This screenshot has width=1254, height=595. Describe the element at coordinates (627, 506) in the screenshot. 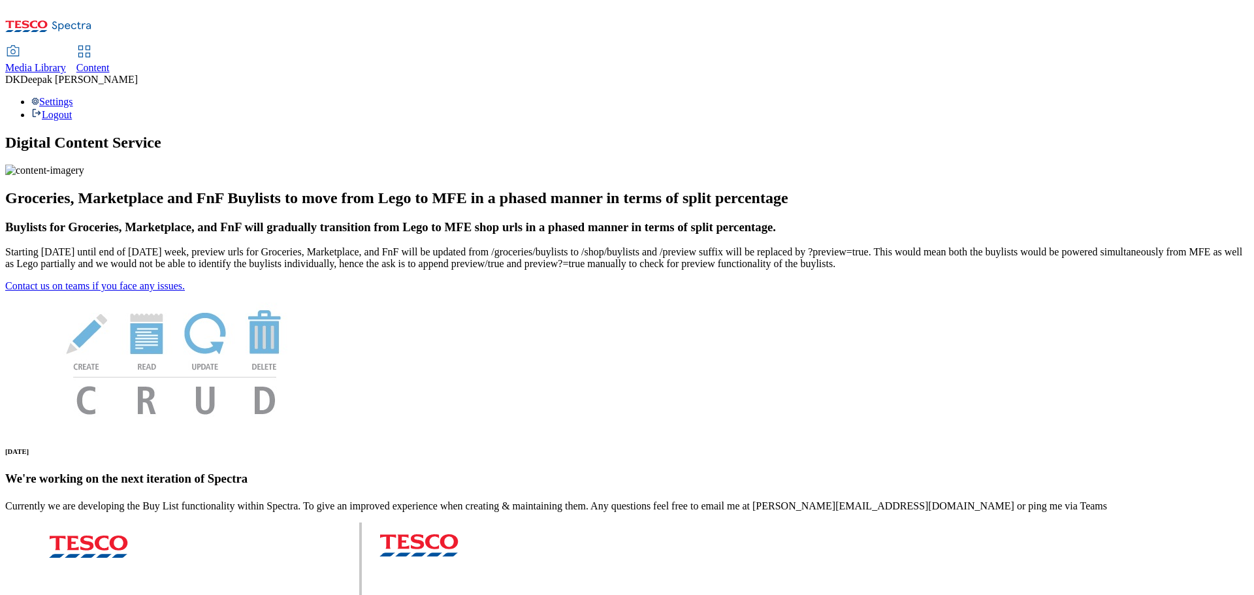

I see `p: Currently we are developing the Buy List functionality within Spectra. To give an improved experi...` at that location.